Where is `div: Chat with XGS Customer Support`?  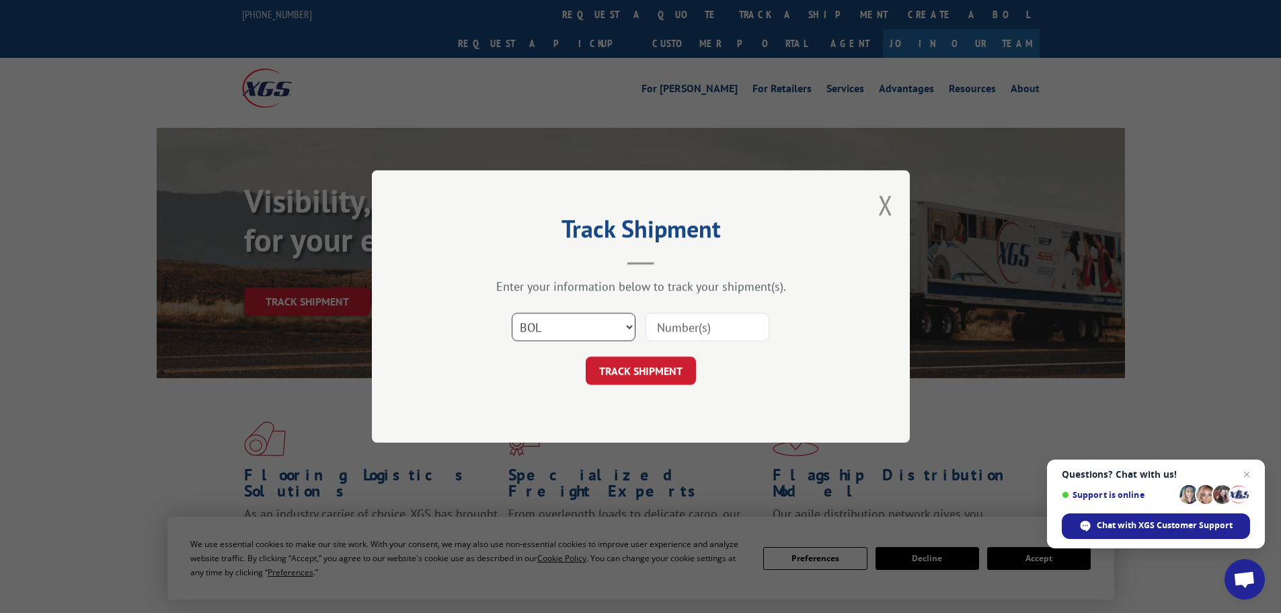 div: Chat with XGS Customer Support is located at coordinates (1156, 526).